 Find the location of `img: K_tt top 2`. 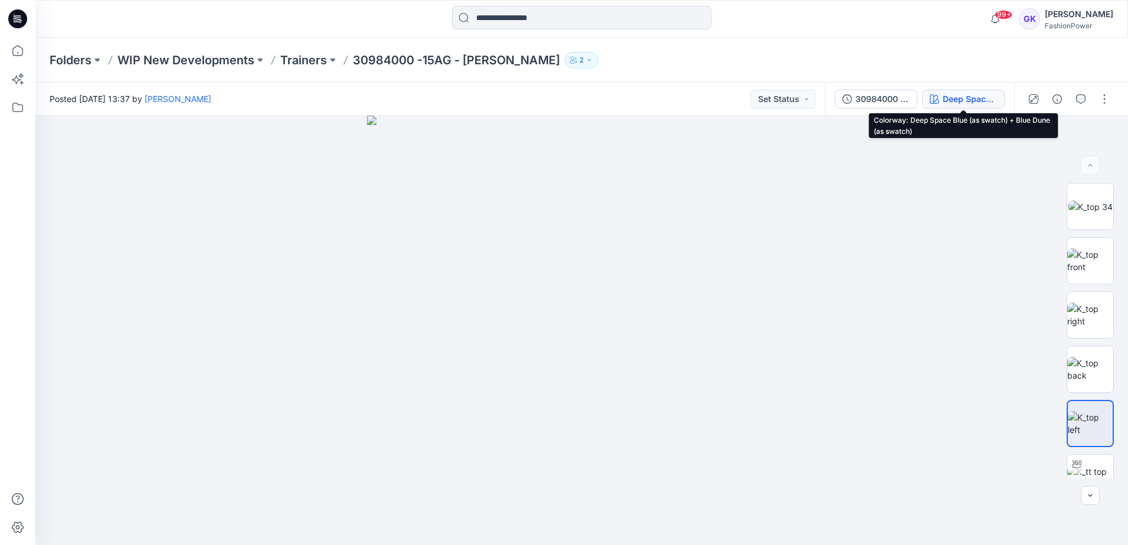

img: K_tt top 2 is located at coordinates (1091, 478).